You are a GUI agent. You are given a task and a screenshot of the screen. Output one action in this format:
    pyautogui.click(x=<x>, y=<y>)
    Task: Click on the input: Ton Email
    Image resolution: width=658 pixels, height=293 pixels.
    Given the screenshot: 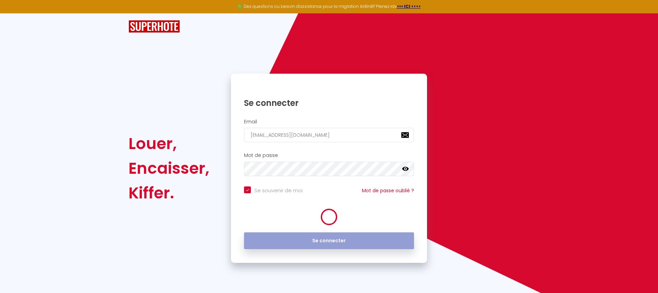 What is the action you would take?
    pyautogui.click(x=329, y=135)
    